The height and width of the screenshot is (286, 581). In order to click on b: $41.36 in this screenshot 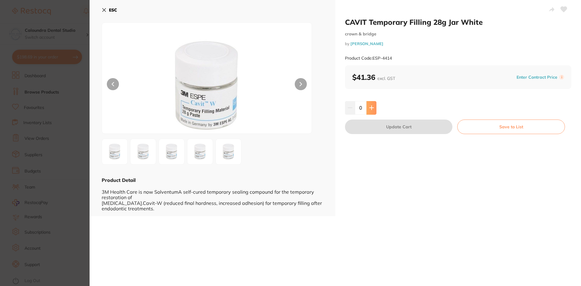, I will do `click(374, 77)`.